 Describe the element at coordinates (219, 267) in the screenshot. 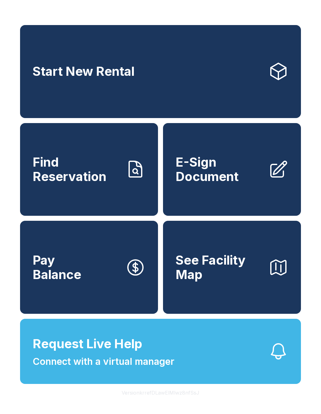

I see `span: See Facility Map` at that location.